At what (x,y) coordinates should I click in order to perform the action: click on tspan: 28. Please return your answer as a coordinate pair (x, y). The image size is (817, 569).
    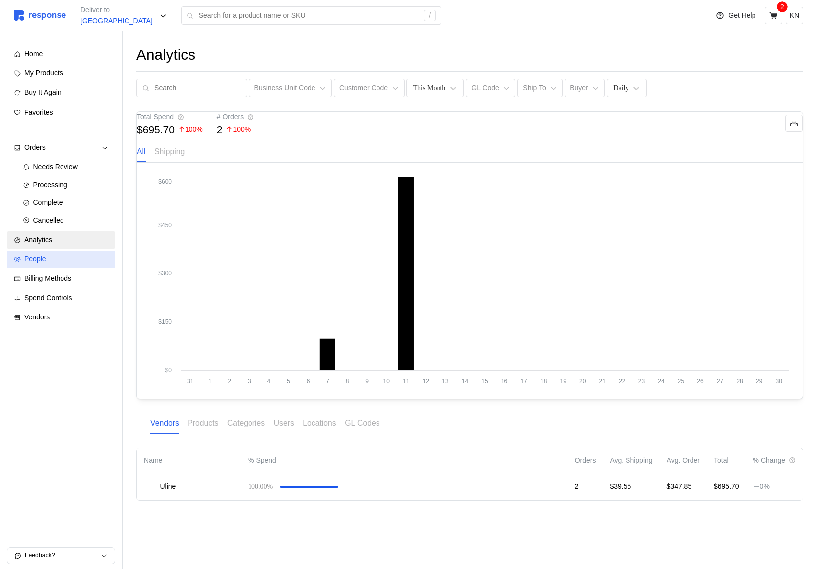
    Looking at the image, I should click on (739, 381).